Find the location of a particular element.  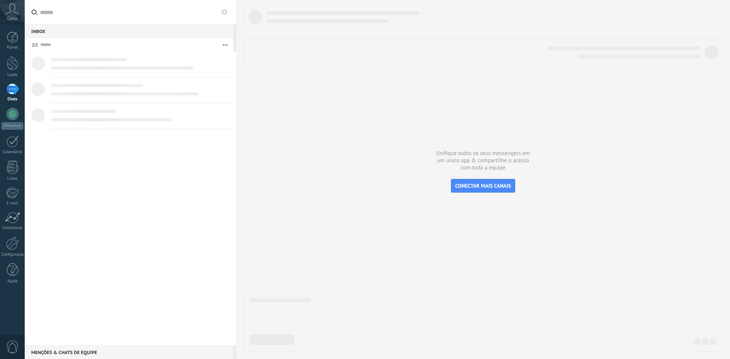

div: Calendário is located at coordinates (13, 152).